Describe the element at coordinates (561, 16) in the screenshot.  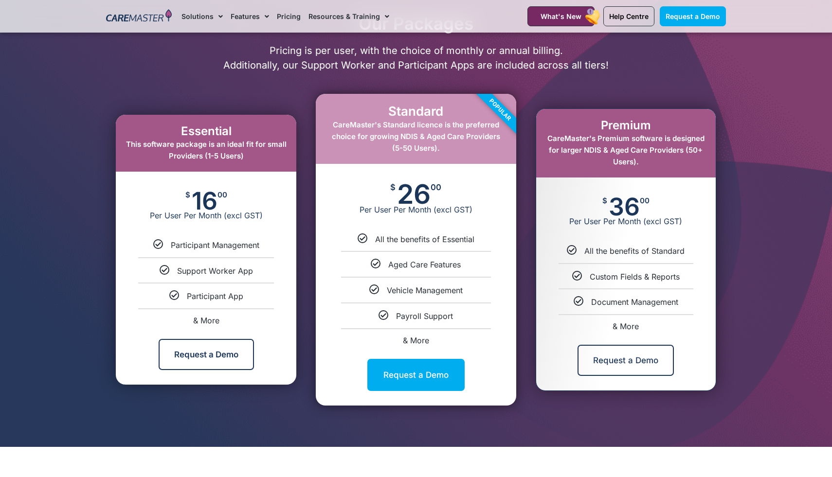
I see `span: What's New` at that location.